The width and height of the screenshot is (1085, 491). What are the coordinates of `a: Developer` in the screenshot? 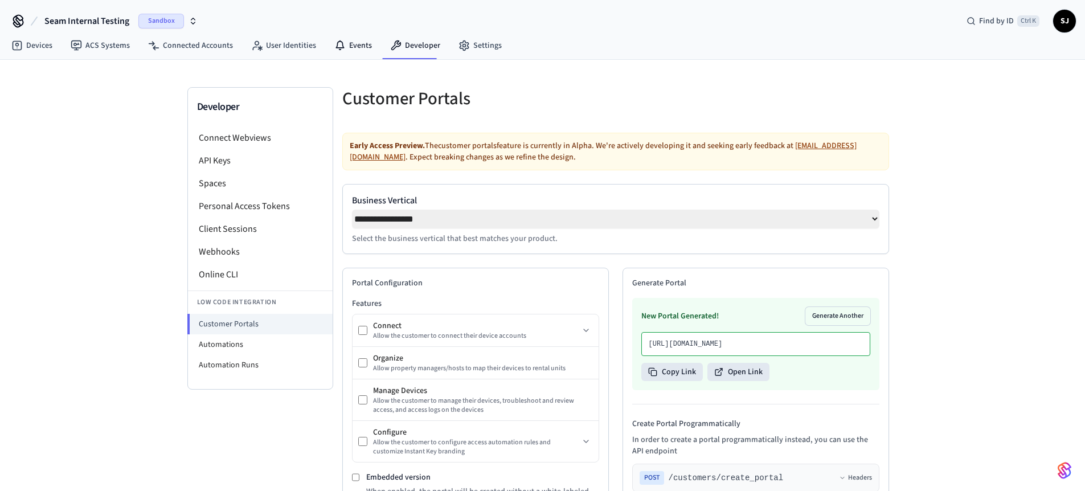 It's located at (415, 46).